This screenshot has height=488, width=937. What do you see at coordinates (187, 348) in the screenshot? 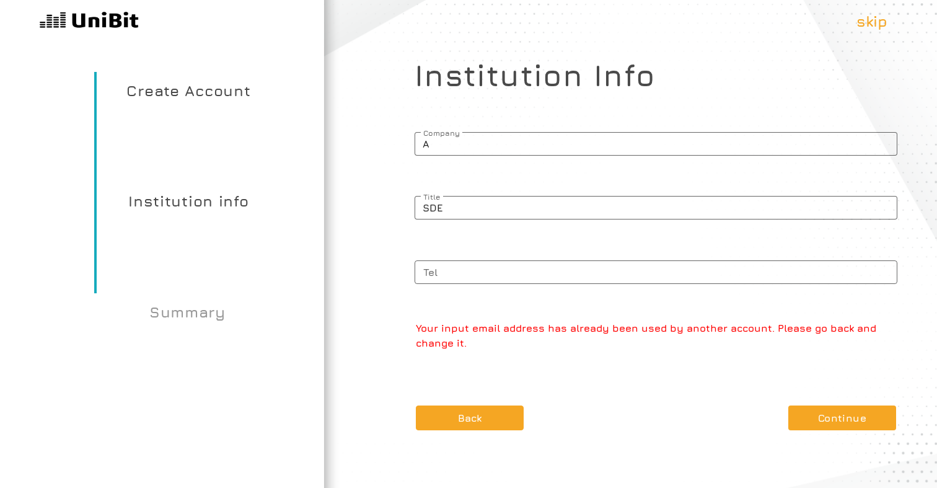
I see `p: Summary` at bounding box center [187, 348].